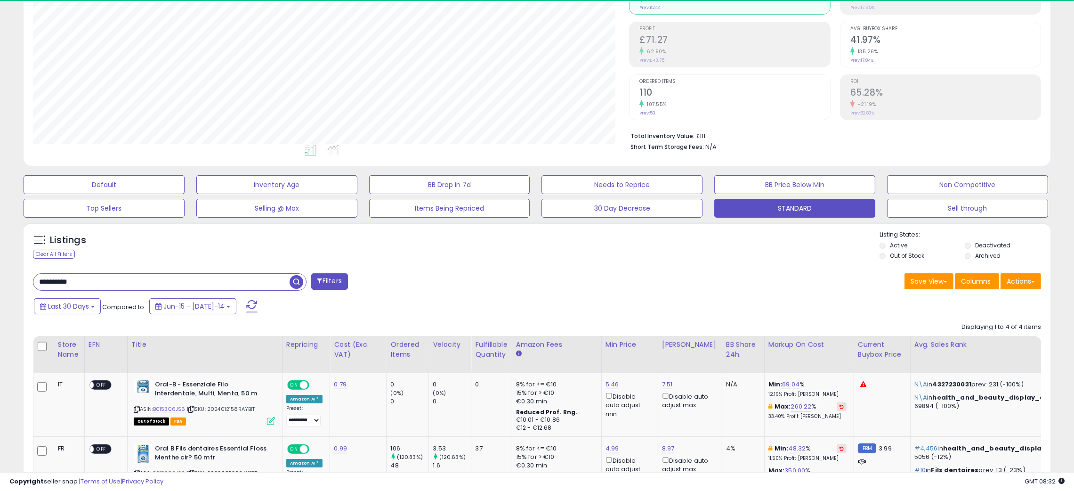 The image size is (1074, 491). Describe the element at coordinates (451, 465) in the screenshot. I see `div: 1.6` at that location.